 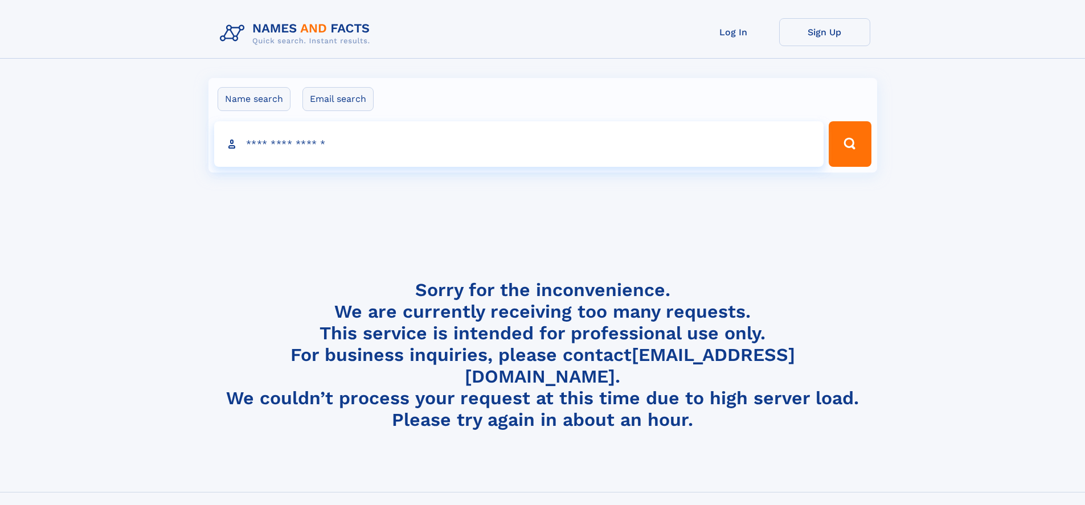 What do you see at coordinates (543, 355) in the screenshot?
I see `h4: Sorry for the inconvenience. We are currently receiving too many requests. This service is intend...` at bounding box center [543, 355].